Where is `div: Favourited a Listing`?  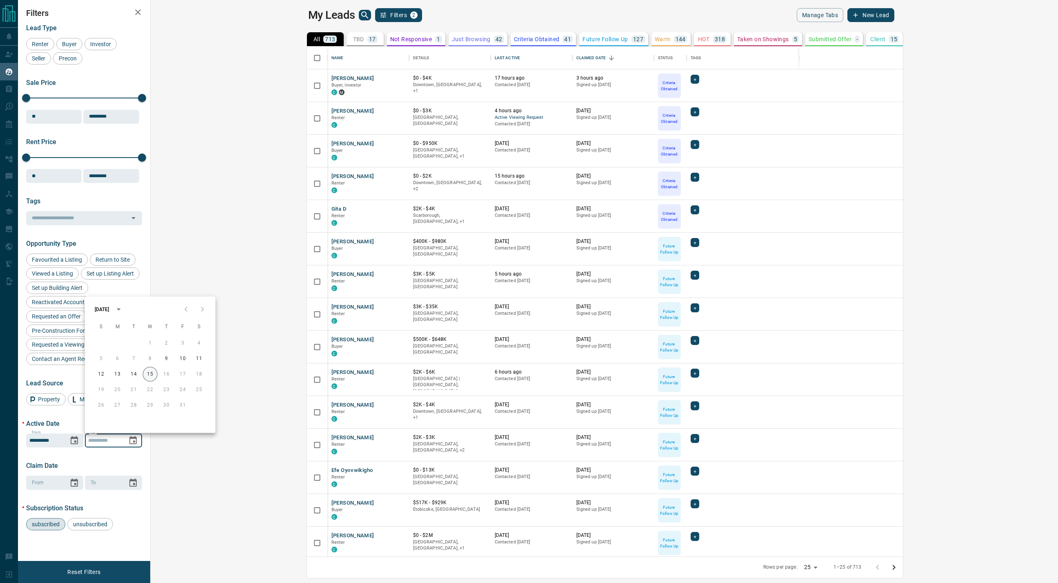
div: Favourited a Listing is located at coordinates (57, 260).